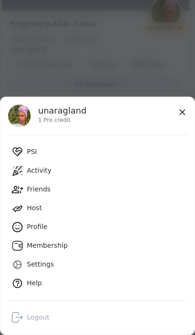  I want to click on a: Profile, so click(97, 227).